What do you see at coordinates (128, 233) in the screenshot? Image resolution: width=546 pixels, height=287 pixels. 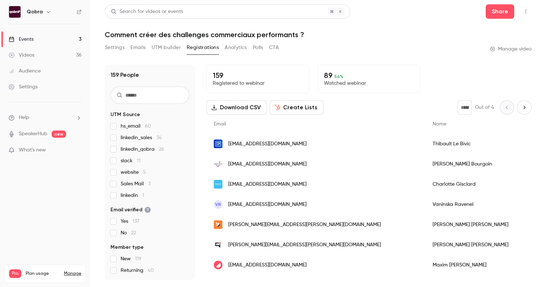 I see `span: No` at bounding box center [128, 233].